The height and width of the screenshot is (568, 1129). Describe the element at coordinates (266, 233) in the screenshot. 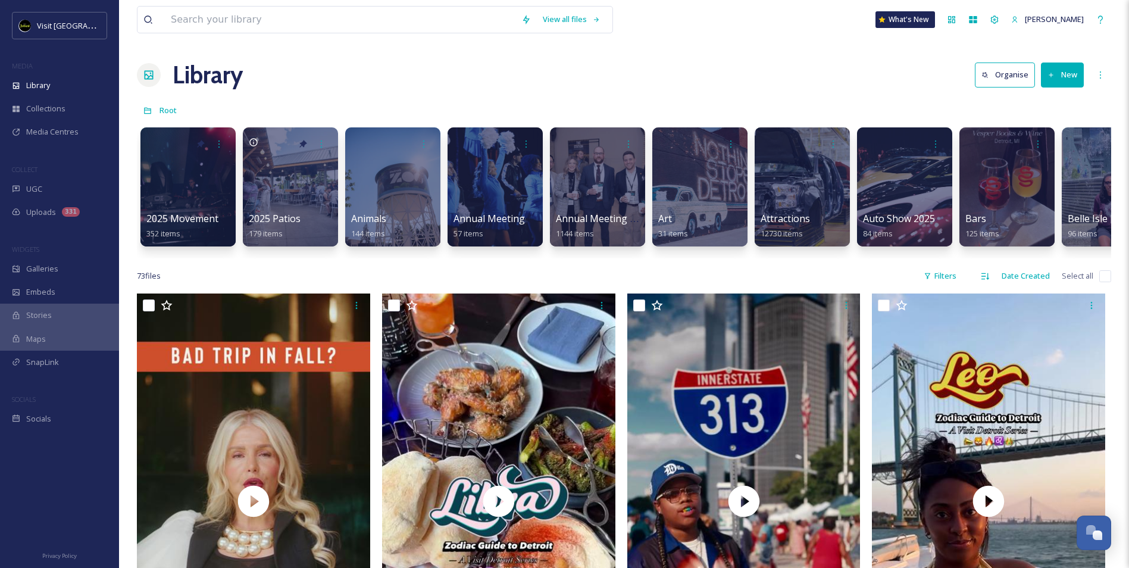

I see `span: 179 items` at that location.